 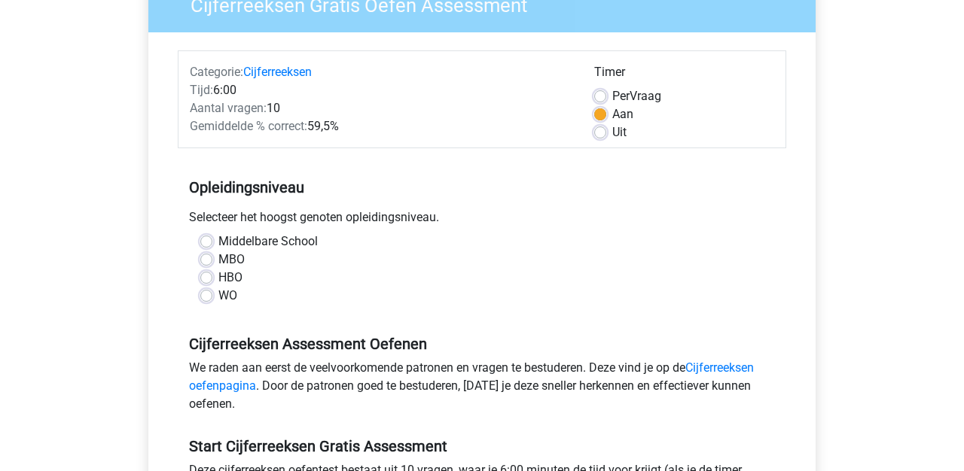 What do you see at coordinates (482, 188) in the screenshot?
I see `h5: Opleidingsniveau` at bounding box center [482, 188].